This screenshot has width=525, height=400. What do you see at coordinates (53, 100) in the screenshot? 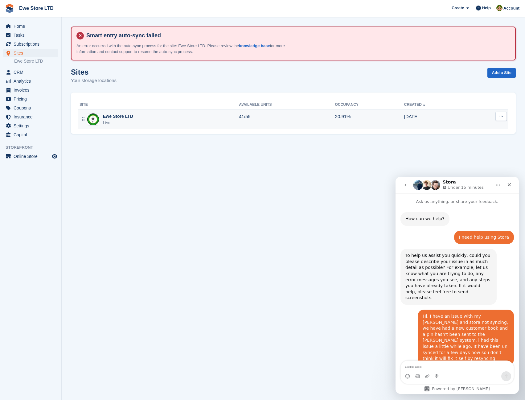
I see `div: To help us assist you quickly, could you please describe your issue in as much detail as possible...` at bounding box center [53, 100].